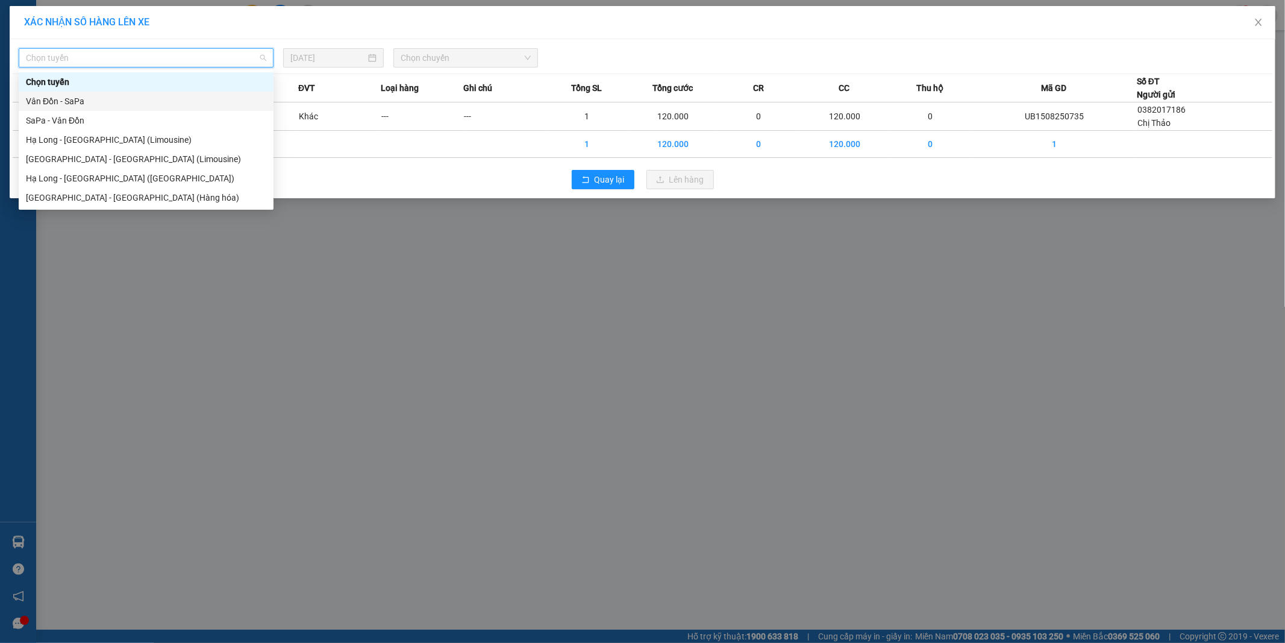 Image resolution: width=1285 pixels, height=643 pixels. I want to click on div: Hạ Long - Hà Nội (Hàng hóa), so click(146, 178).